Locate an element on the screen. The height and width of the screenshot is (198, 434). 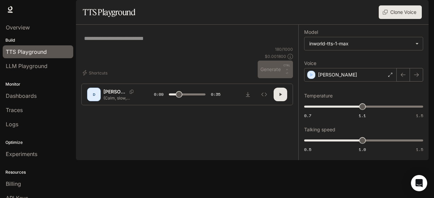
span: 0:09 is located at coordinates (159, 95).